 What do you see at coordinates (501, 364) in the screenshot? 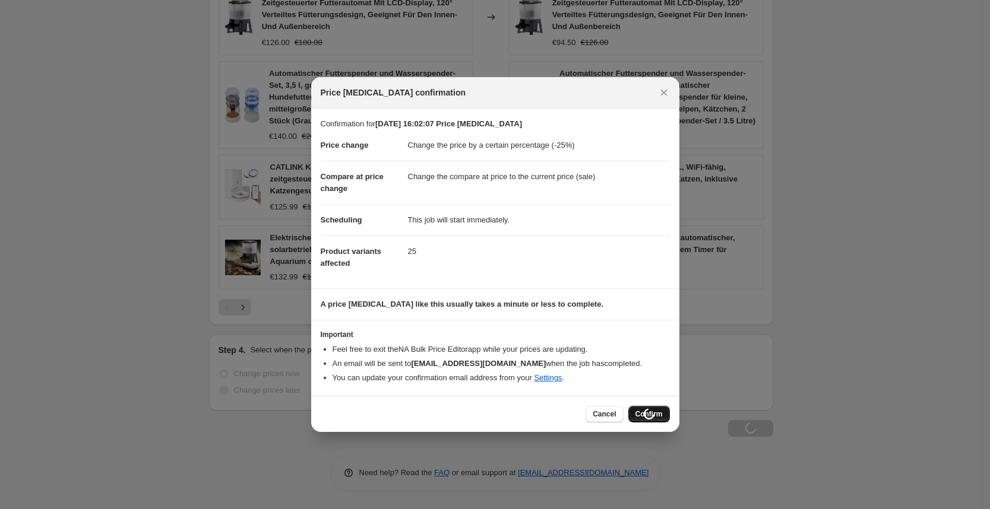
I see `li: An email will be sent to when the job has completed .` at bounding box center [501, 364].